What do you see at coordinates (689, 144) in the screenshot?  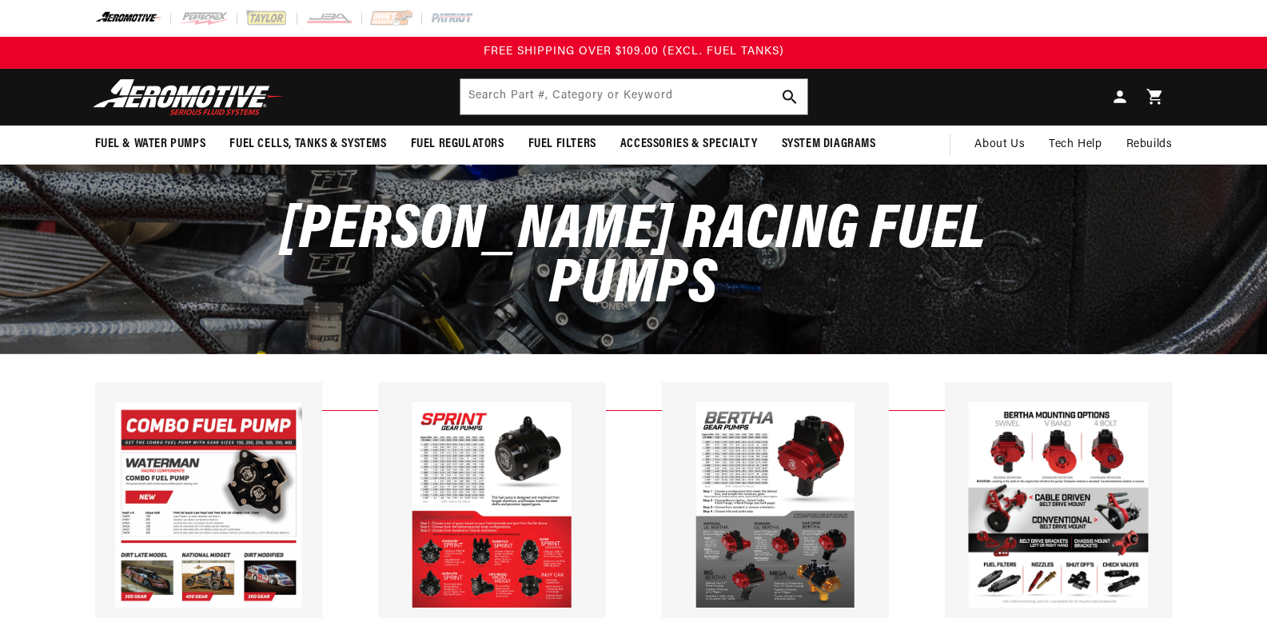 I see `span: Accessories & Specialty` at bounding box center [689, 144].